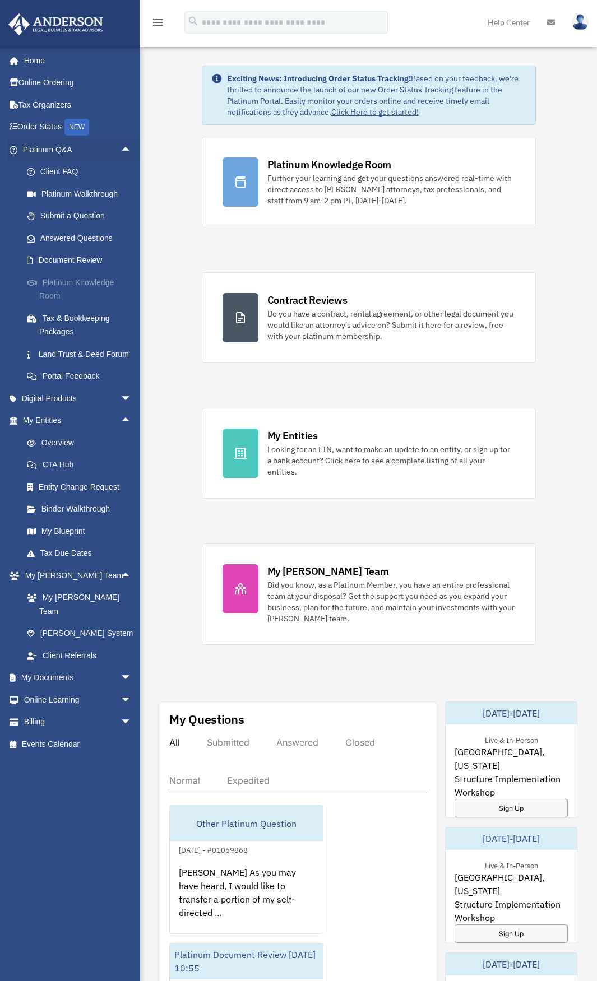  Describe the element at coordinates (82, 289) in the screenshot. I see `a: Platinum Knowledge Room` at that location.